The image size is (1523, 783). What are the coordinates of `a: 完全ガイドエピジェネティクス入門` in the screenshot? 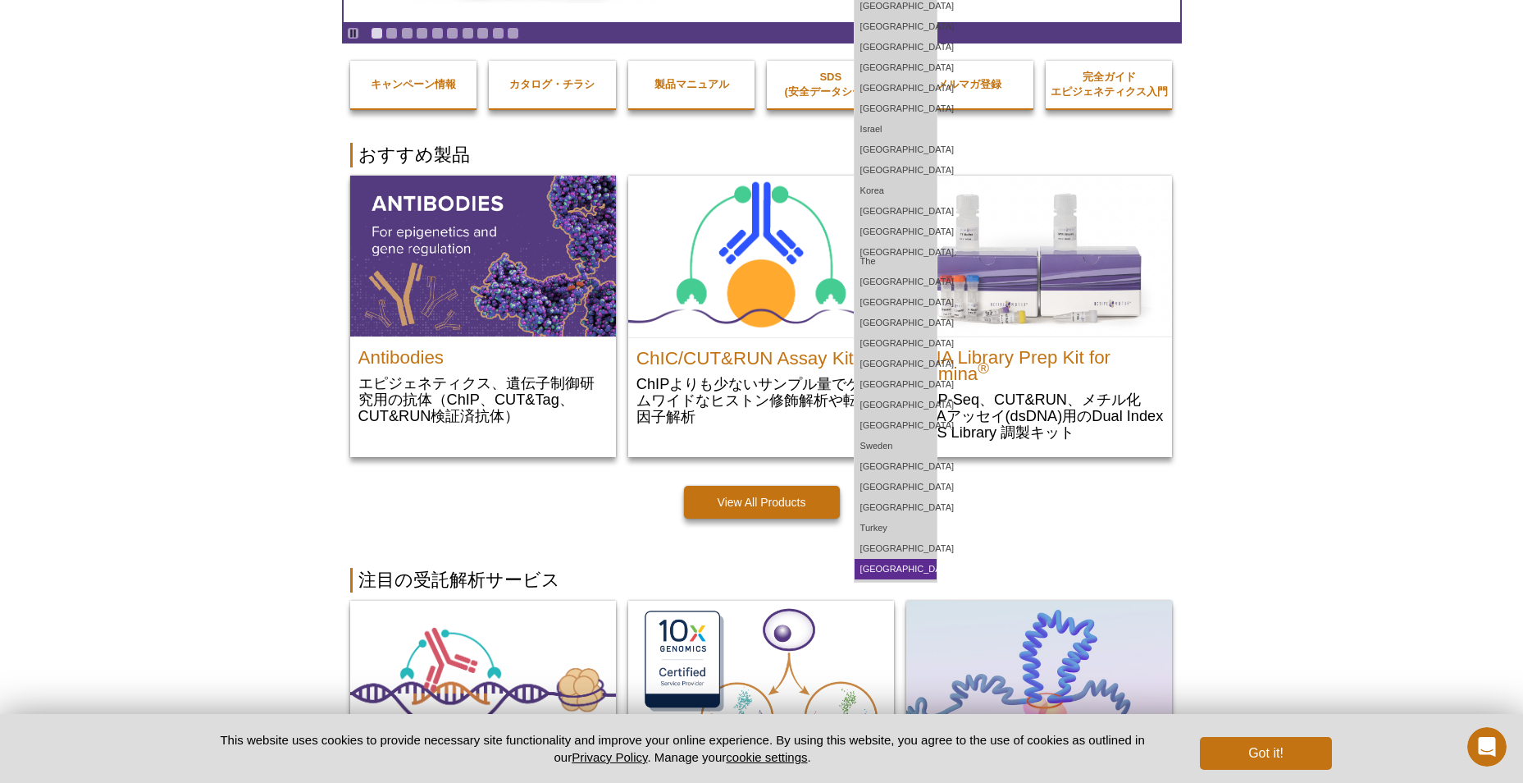 It's located at (1109, 84).